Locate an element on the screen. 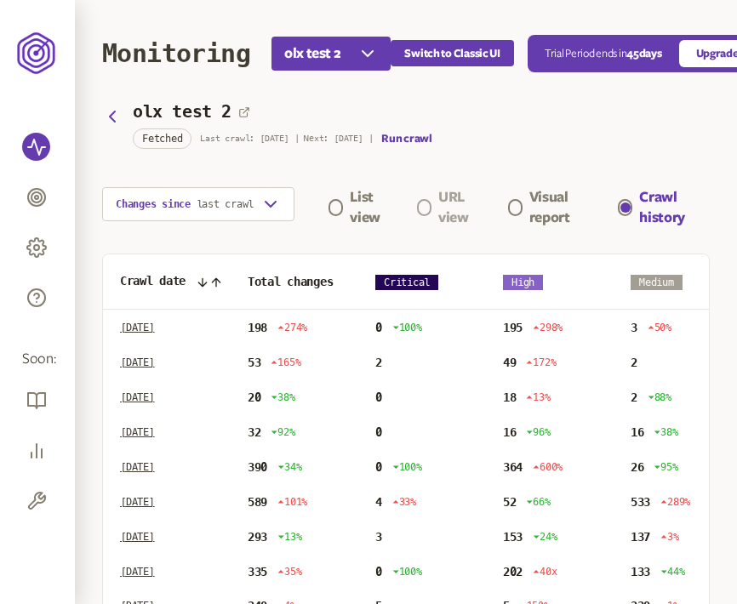 Image resolution: width=737 pixels, height=604 pixels. span: 26 is located at coordinates (636, 467).